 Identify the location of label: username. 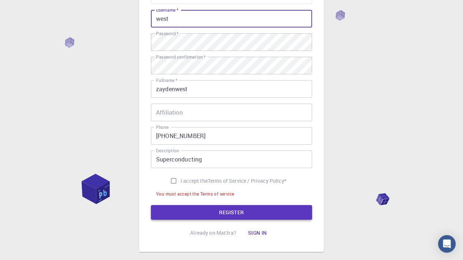
(167, 10).